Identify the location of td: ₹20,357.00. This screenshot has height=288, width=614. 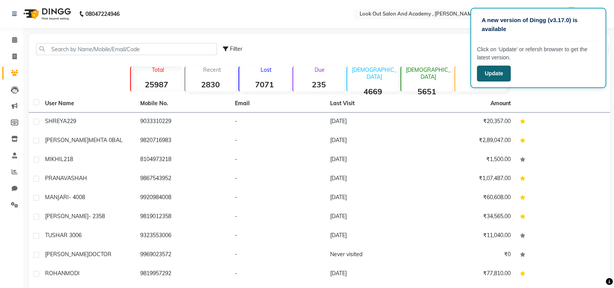
(468, 122).